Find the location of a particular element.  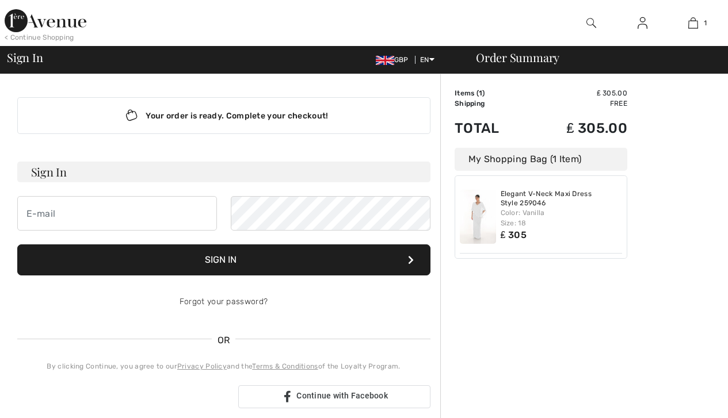

input: E-mail is located at coordinates (117, 214).